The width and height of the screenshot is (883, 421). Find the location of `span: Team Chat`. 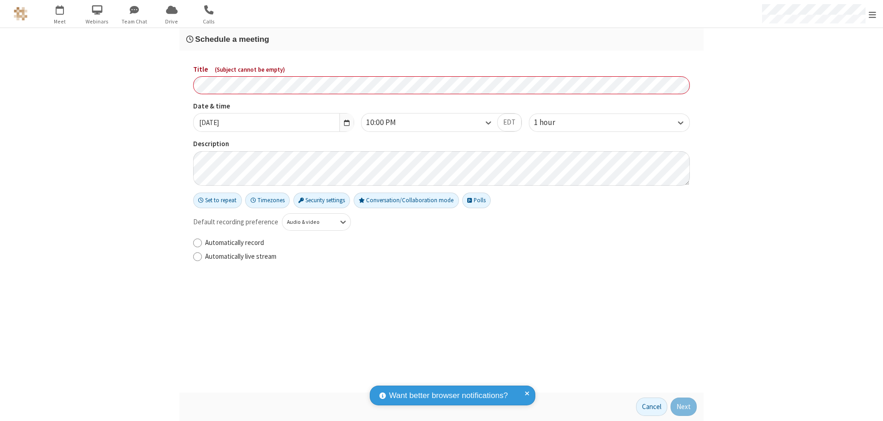

span: Team Chat is located at coordinates (134, 22).